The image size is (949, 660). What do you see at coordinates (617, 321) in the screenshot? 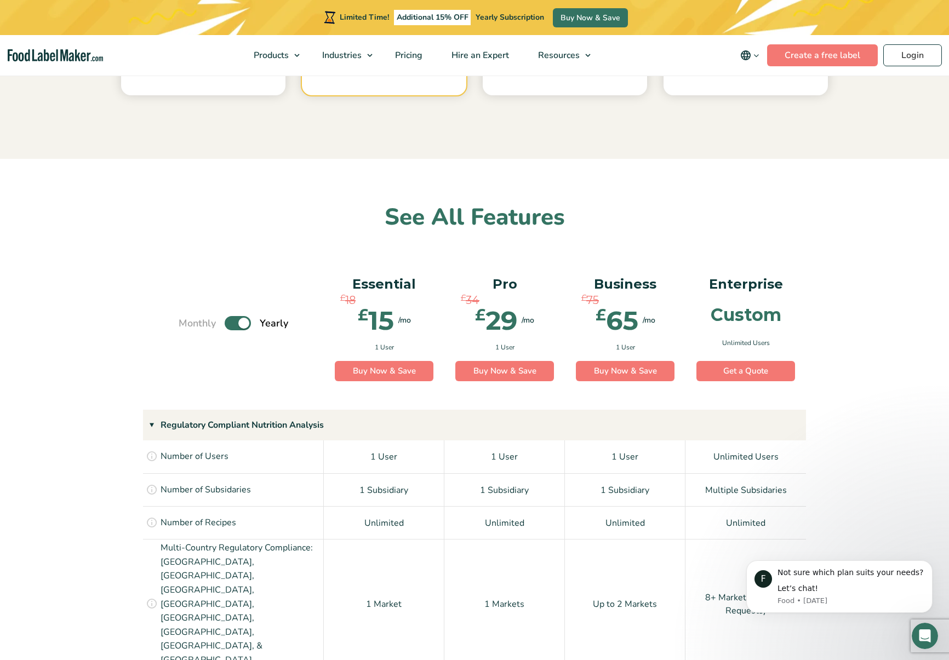
I see `div: 65` at bounding box center [617, 321].